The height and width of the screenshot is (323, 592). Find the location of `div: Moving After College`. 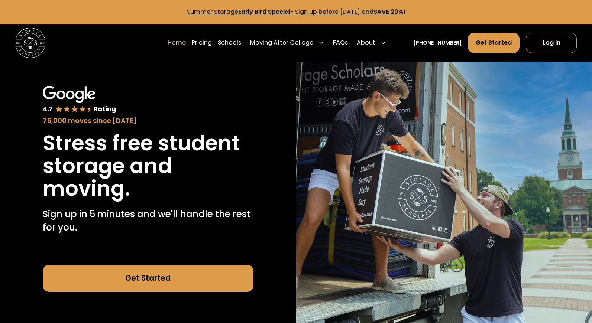

div: Moving After College is located at coordinates (282, 43).